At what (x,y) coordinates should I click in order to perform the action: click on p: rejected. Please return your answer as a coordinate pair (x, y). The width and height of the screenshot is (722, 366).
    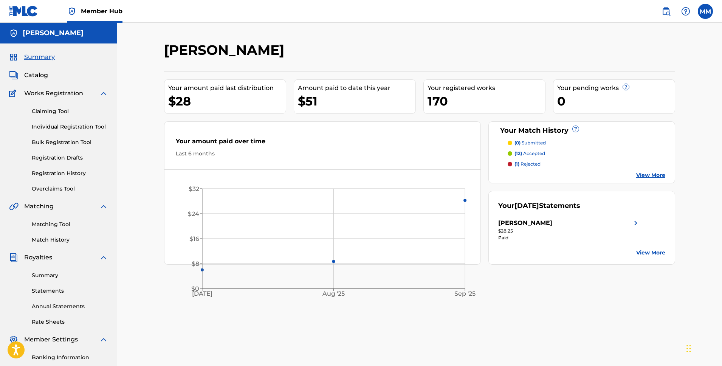
    Looking at the image, I should click on (527, 164).